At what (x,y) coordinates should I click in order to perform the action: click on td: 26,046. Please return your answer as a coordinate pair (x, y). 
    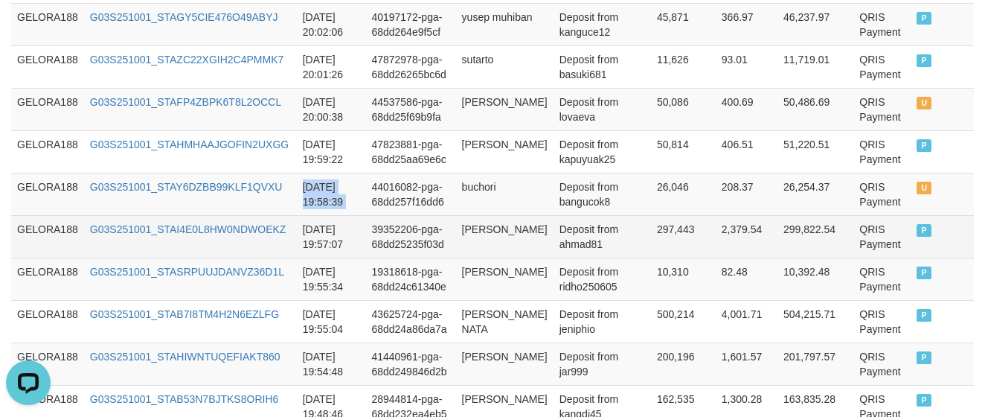
    Looking at the image, I should click on (683, 194).